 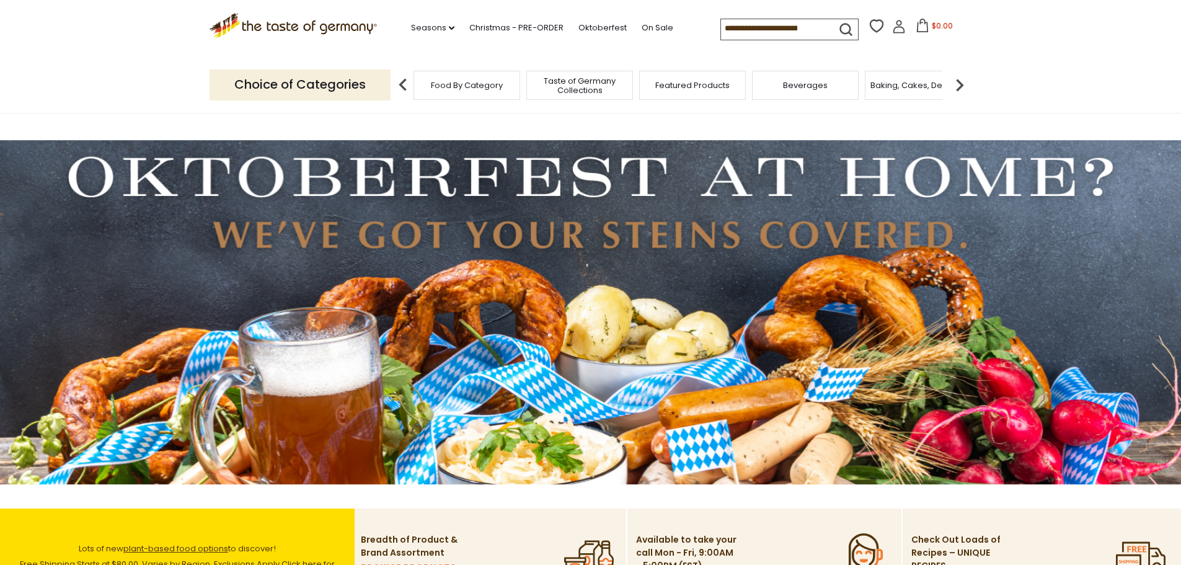 What do you see at coordinates (467, 85) in the screenshot?
I see `a: Food By Category` at bounding box center [467, 85].